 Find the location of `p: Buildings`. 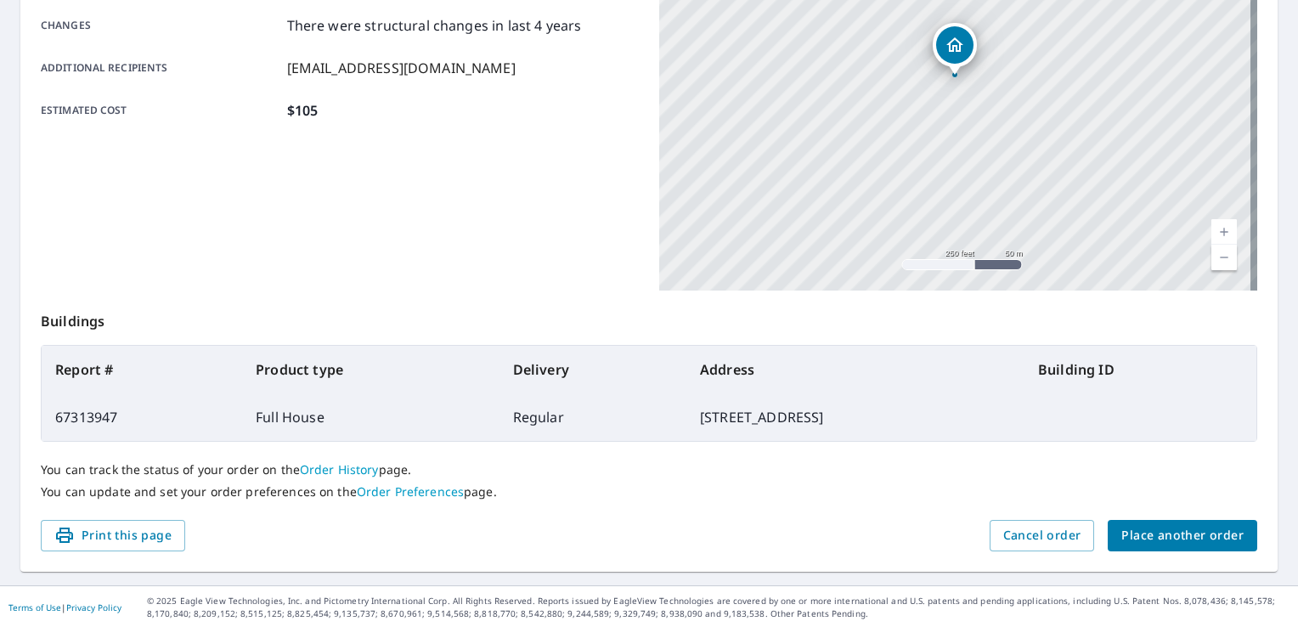

p: Buildings is located at coordinates (649, 318).